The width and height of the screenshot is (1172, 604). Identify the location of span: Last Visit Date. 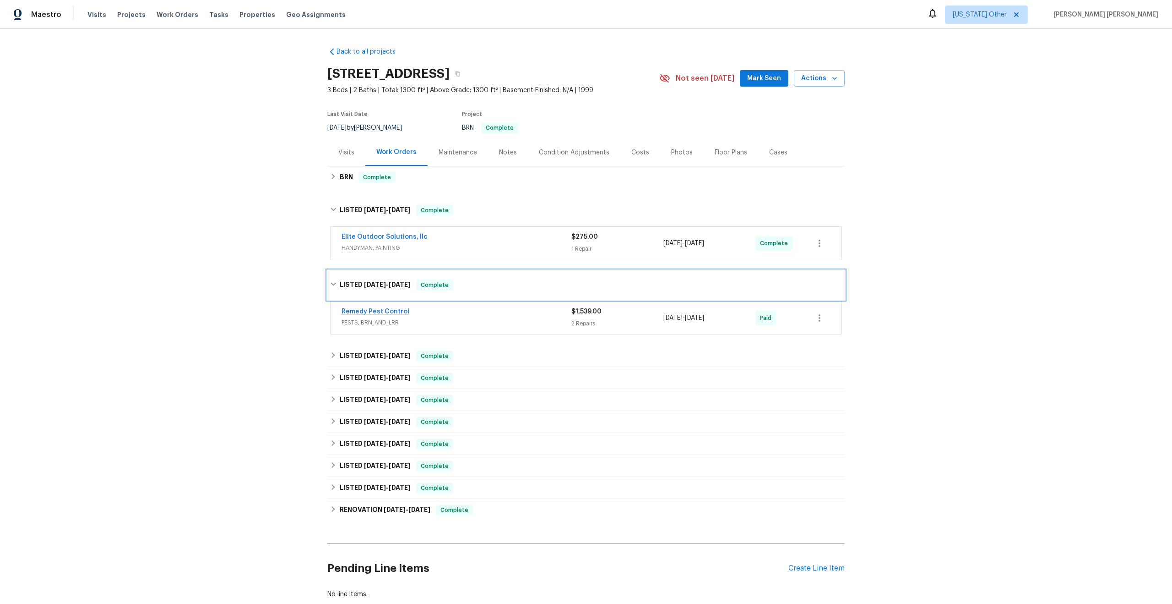
(348, 114).